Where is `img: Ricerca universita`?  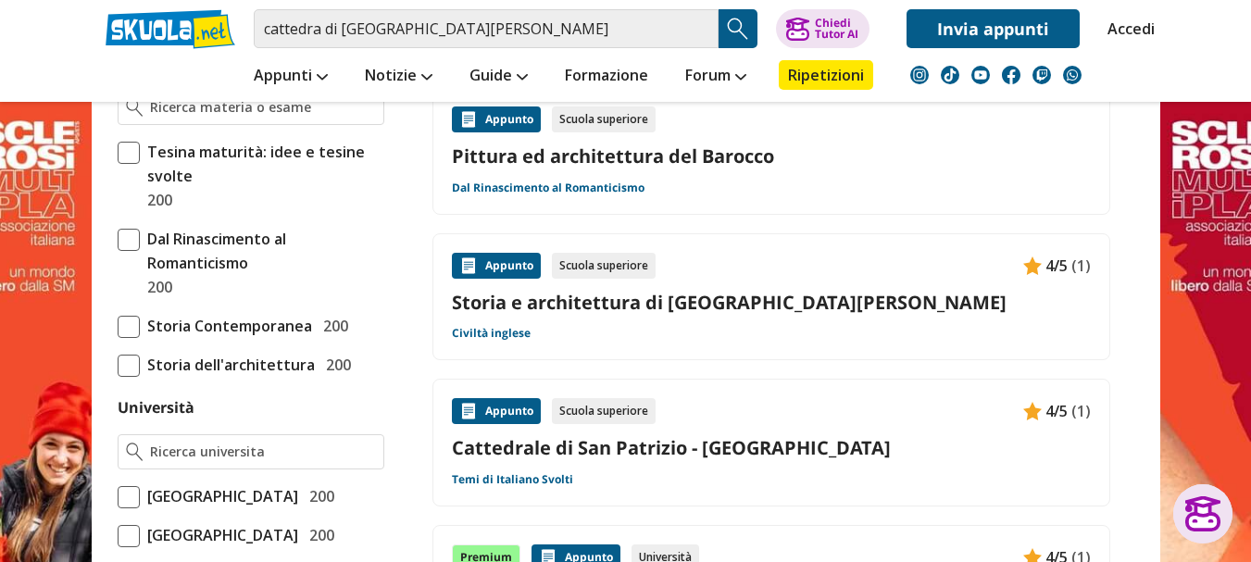
img: Ricerca universita is located at coordinates (134, 452).